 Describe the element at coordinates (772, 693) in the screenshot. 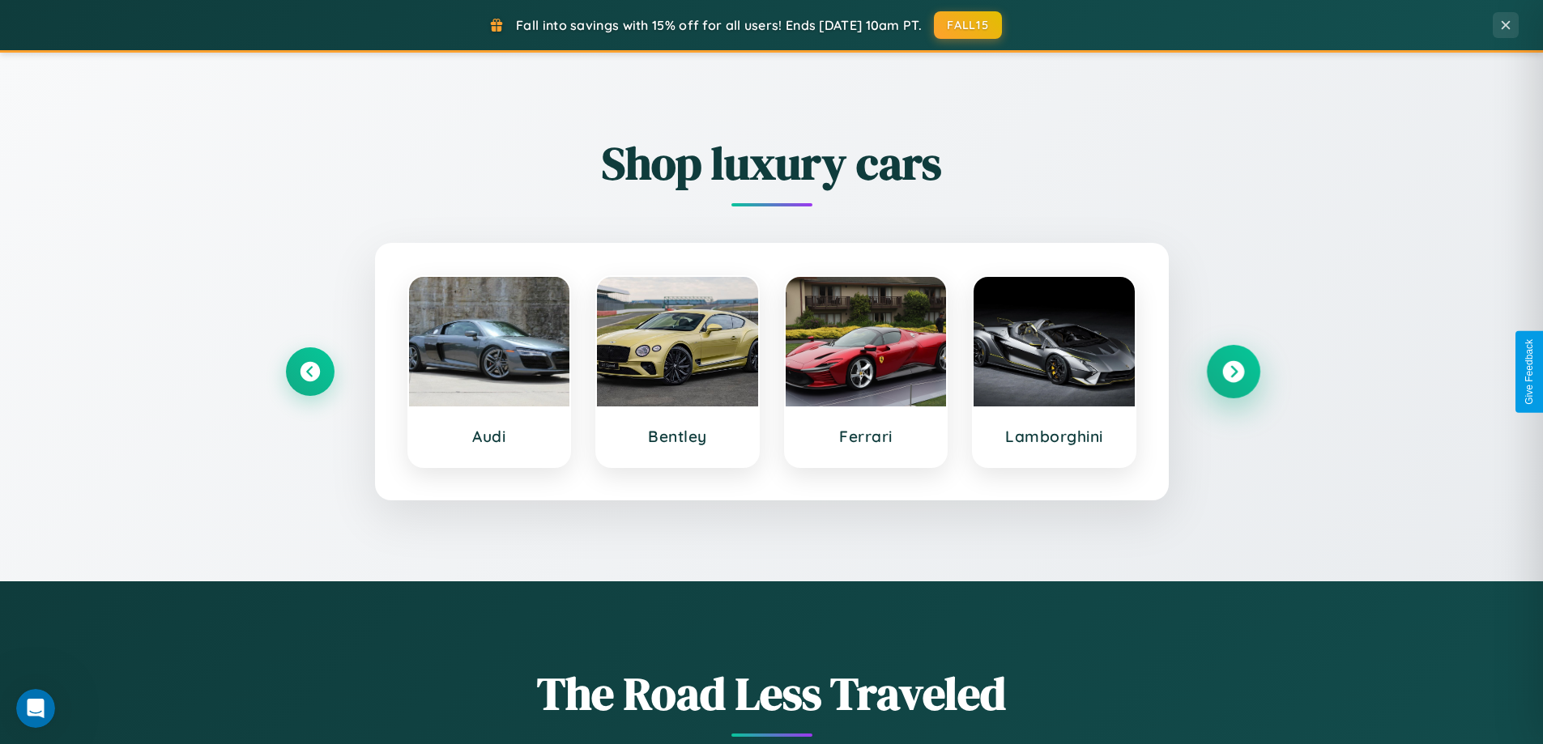

I see `h1: The Road Less Traveled` at that location.